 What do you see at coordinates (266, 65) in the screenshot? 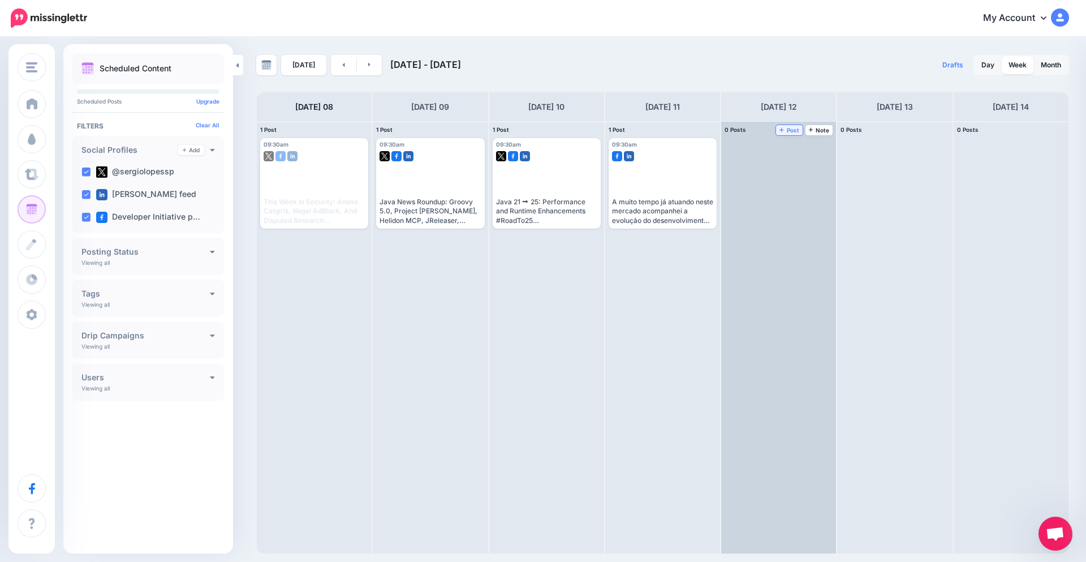
I see `img: calendar-grey-darker.png` at bounding box center [266, 65].